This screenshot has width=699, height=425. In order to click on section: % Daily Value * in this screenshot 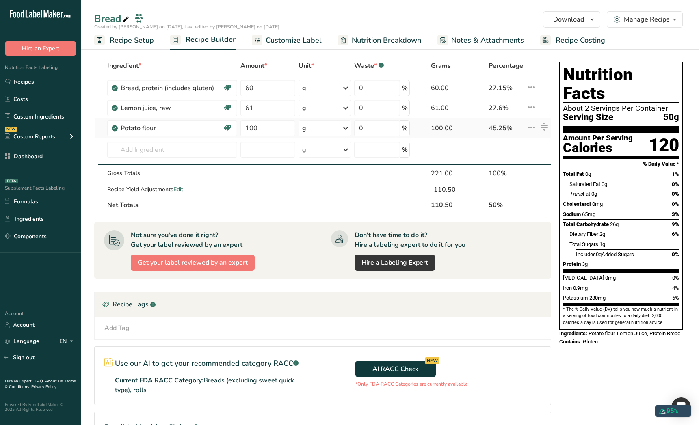, I will do `click(621, 164)`.